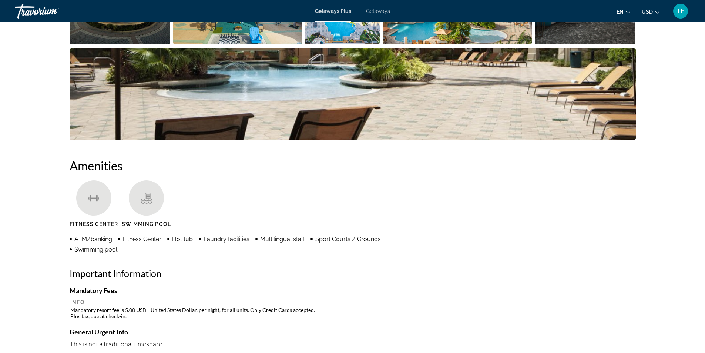  What do you see at coordinates (333, 11) in the screenshot?
I see `span: Getaways Plus` at bounding box center [333, 11].